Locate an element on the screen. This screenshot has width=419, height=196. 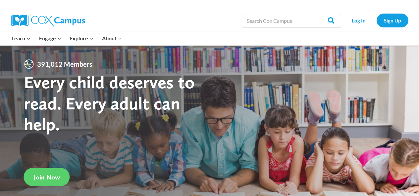
img: Cox Campus is located at coordinates (48, 21).